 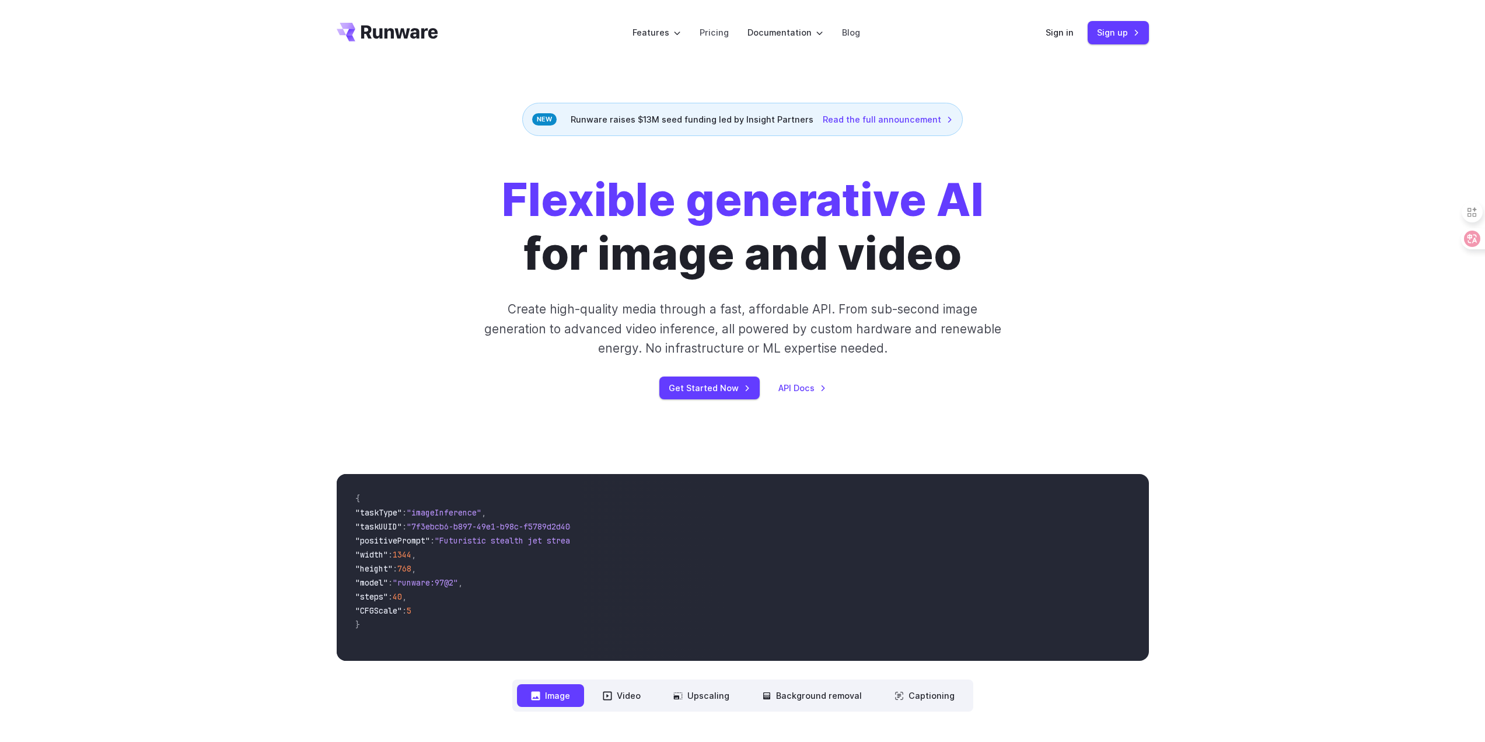 I want to click on a: Sign up, so click(x=1118, y=32).